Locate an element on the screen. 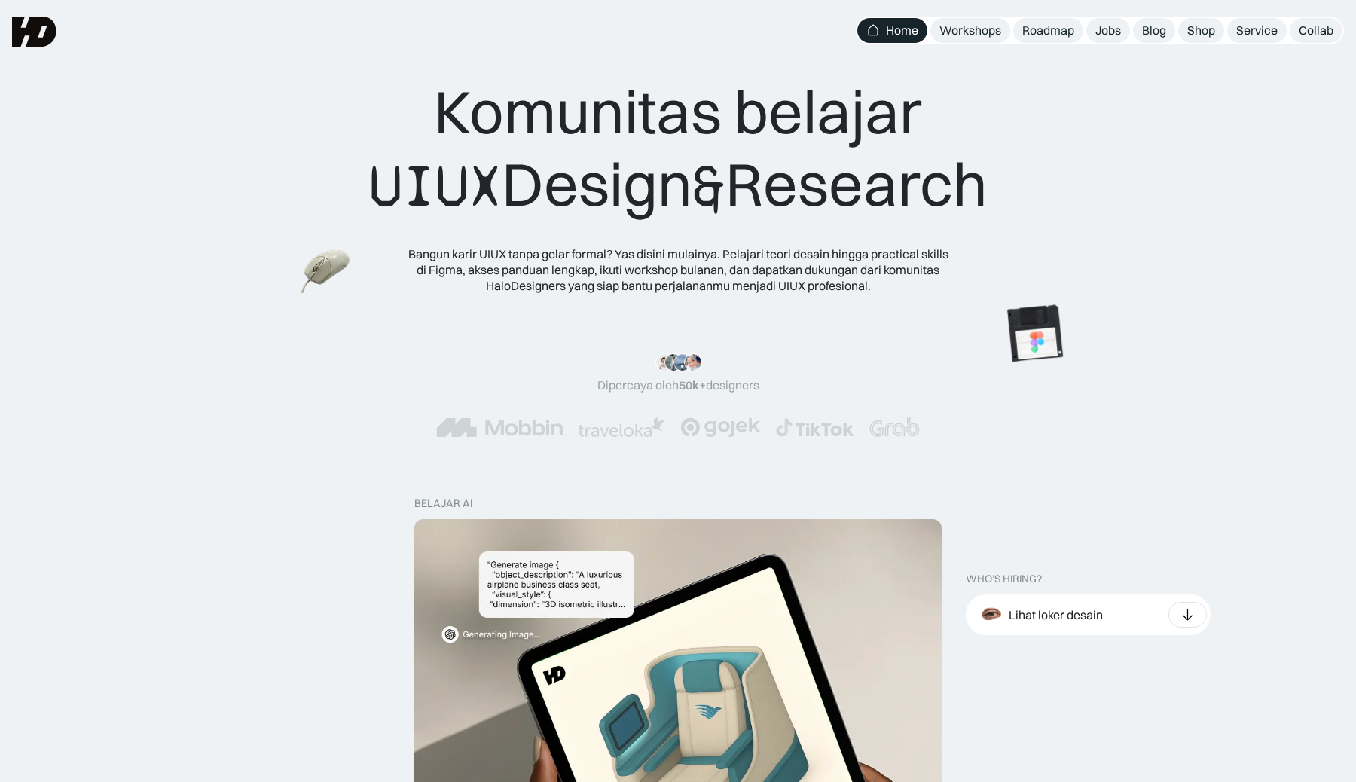  div: Home is located at coordinates (902, 30).